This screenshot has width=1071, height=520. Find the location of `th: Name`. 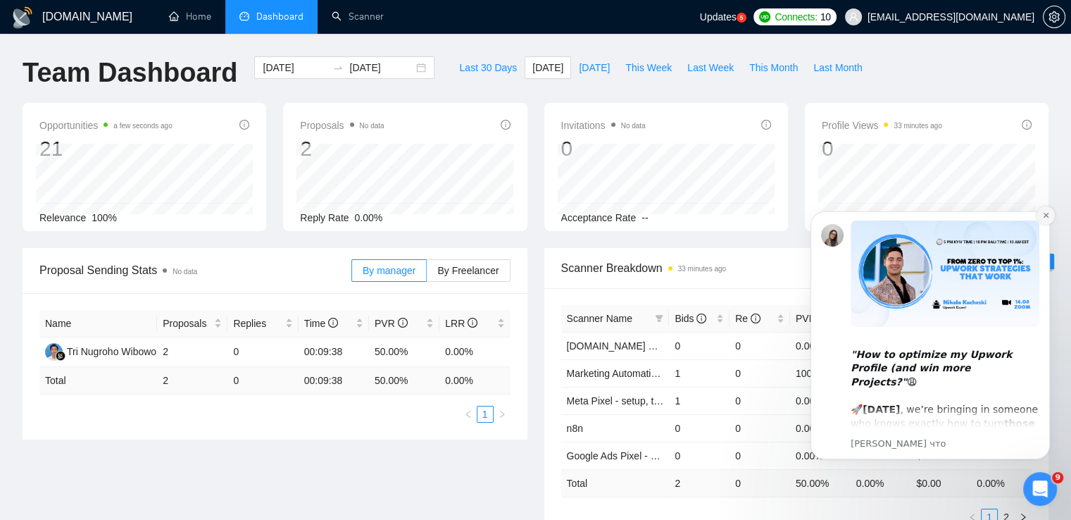

th: Name is located at coordinates (98, 323).